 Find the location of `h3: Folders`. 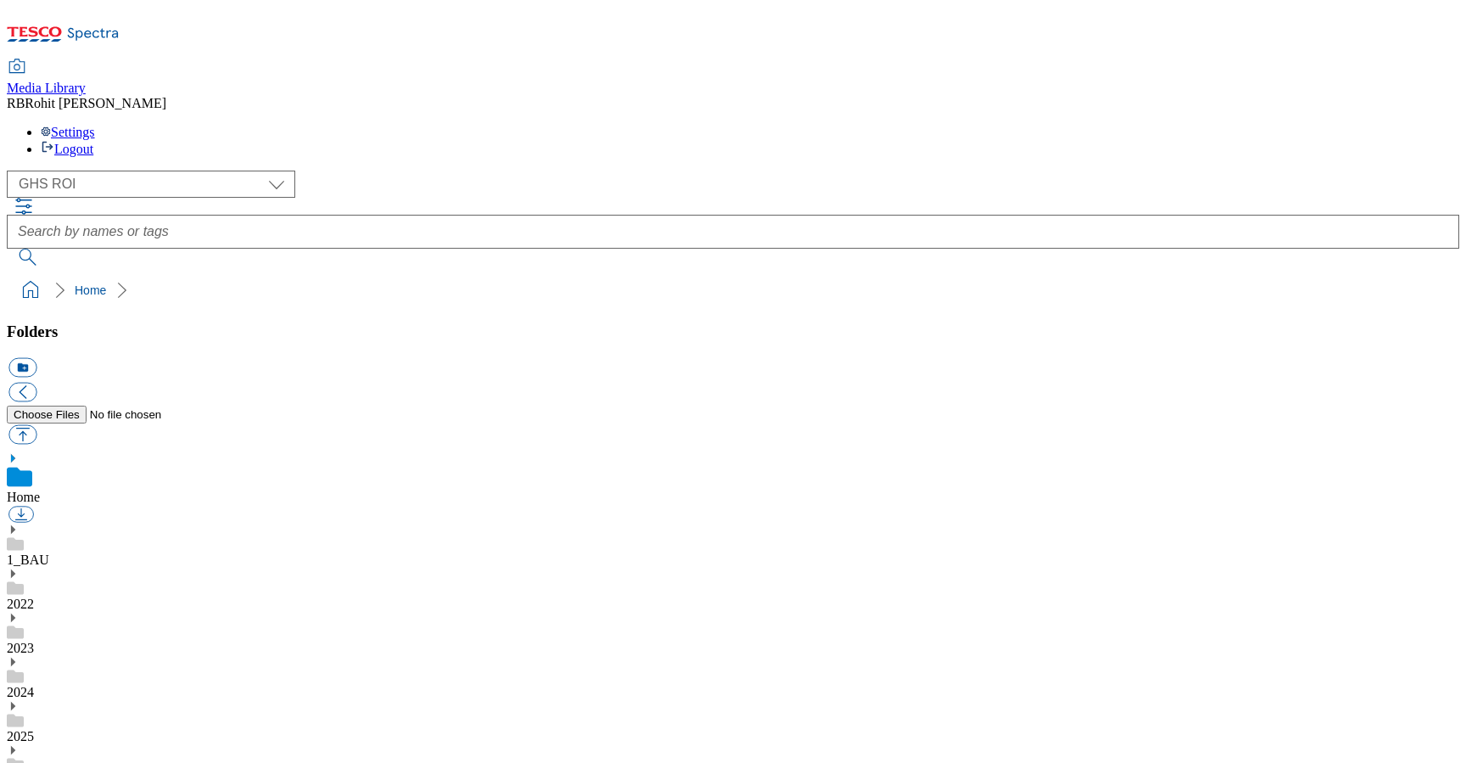

h3: Folders is located at coordinates (733, 332).